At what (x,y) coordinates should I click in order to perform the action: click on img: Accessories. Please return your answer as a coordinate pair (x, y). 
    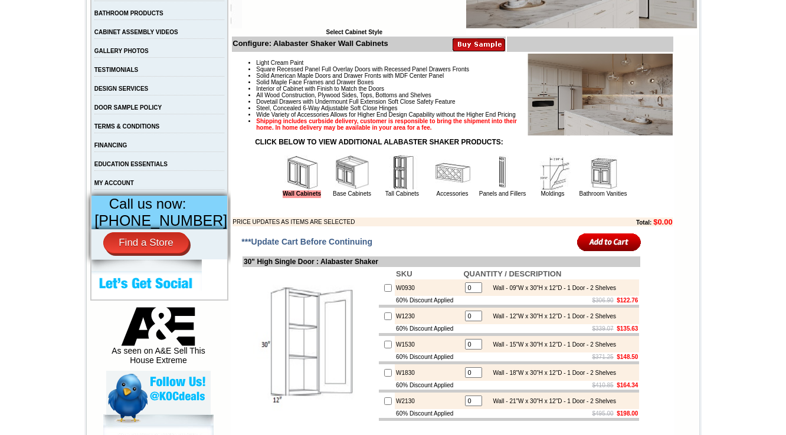
    Looking at the image, I should click on (453, 173).